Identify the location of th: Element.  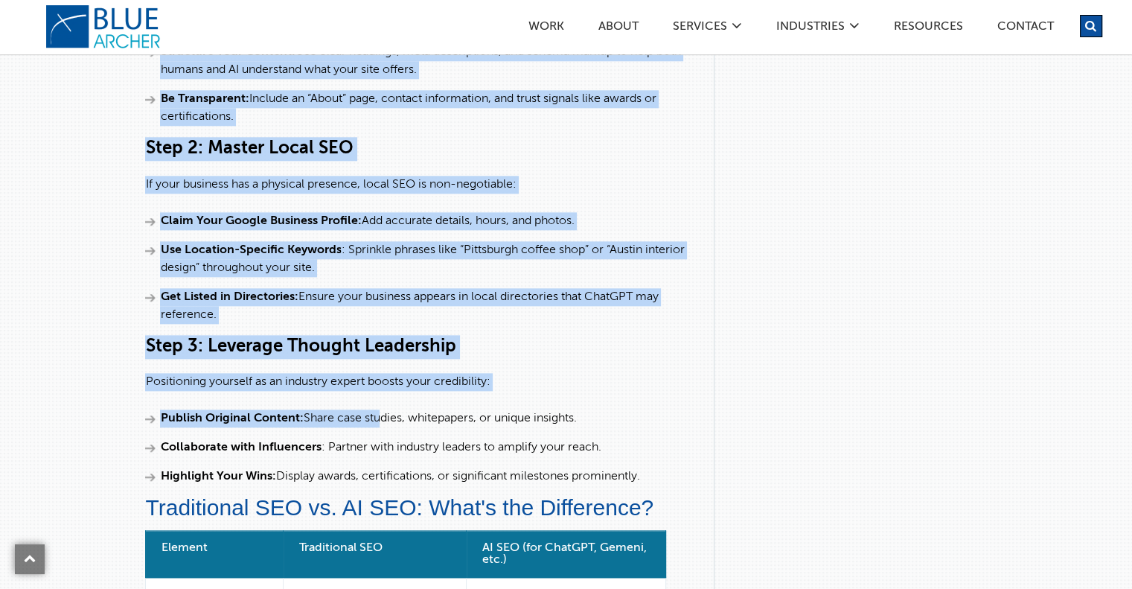
(214, 554).